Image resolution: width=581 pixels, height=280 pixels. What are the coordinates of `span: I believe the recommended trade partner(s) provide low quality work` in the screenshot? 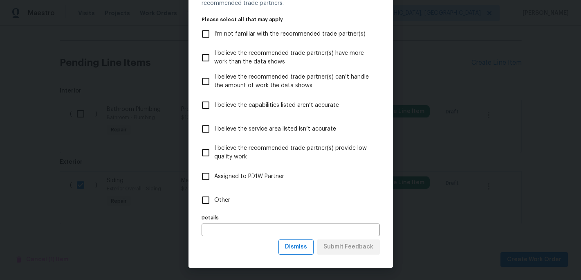 It's located at (293, 152).